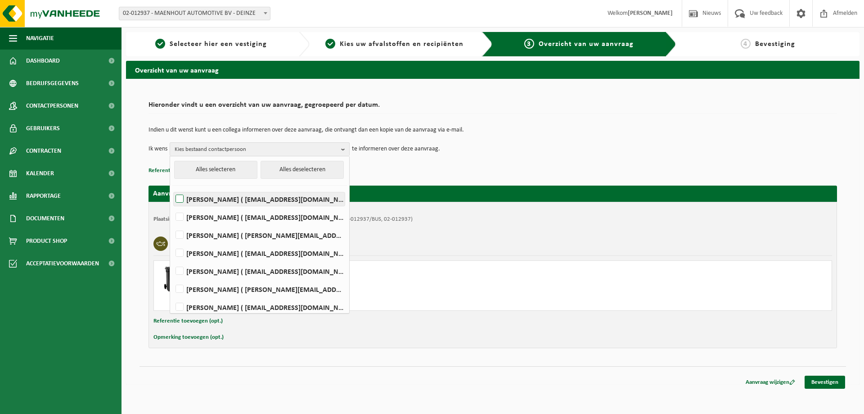 Image resolution: width=864 pixels, height=414 pixels. Describe the element at coordinates (746, 44) in the screenshot. I see `span: 4` at that location.